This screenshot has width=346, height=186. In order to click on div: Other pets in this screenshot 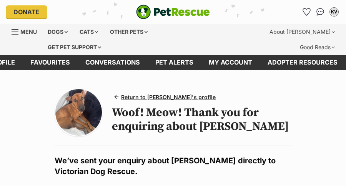, I will do `click(129, 32)`.